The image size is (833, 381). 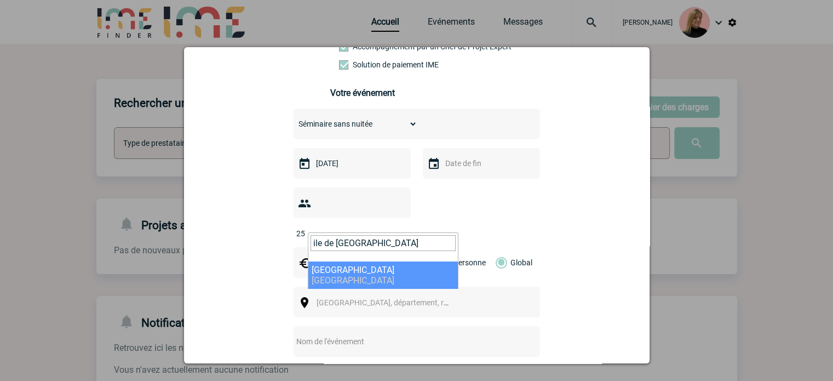 What do you see at coordinates (499, 262) in the screenshot?
I see `label: Global` at bounding box center [499, 262].